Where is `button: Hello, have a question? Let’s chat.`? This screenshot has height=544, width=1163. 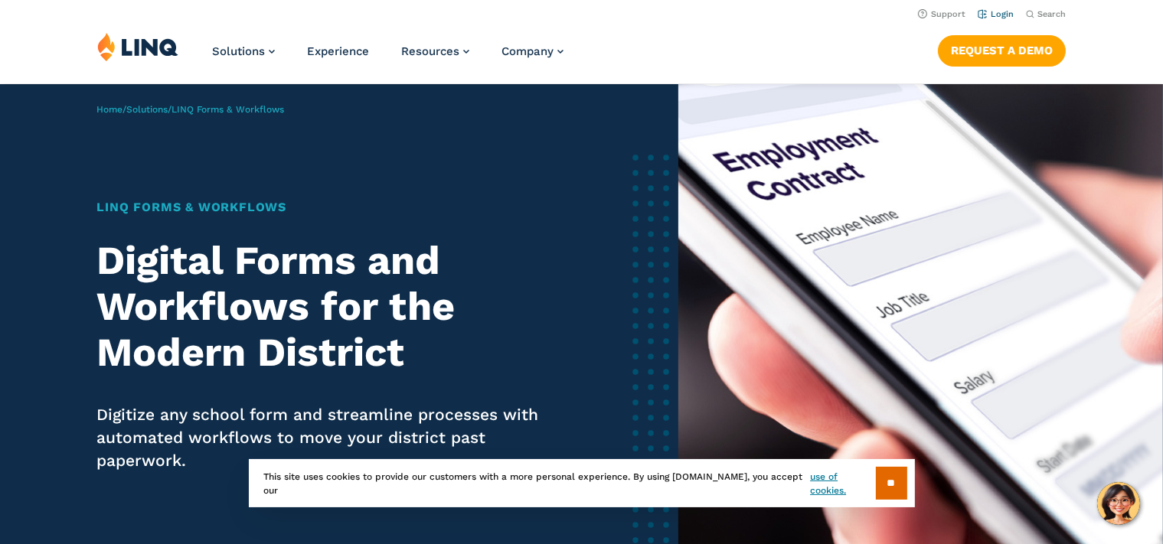
button: Hello, have a question? Let’s chat. is located at coordinates (1119, 504).